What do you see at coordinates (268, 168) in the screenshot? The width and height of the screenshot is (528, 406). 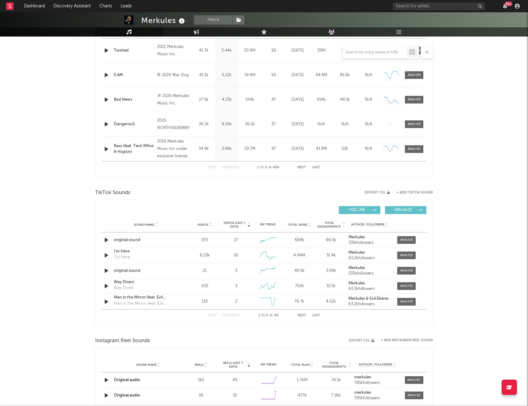 I see `div: 1 5 400` at bounding box center [268, 168].